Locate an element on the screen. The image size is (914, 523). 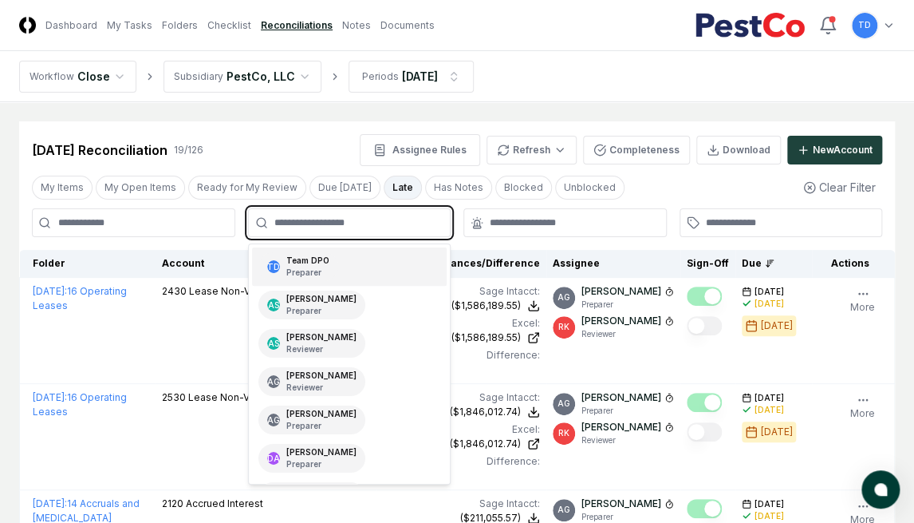
button: atlas-launcher is located at coordinates (881, 489).